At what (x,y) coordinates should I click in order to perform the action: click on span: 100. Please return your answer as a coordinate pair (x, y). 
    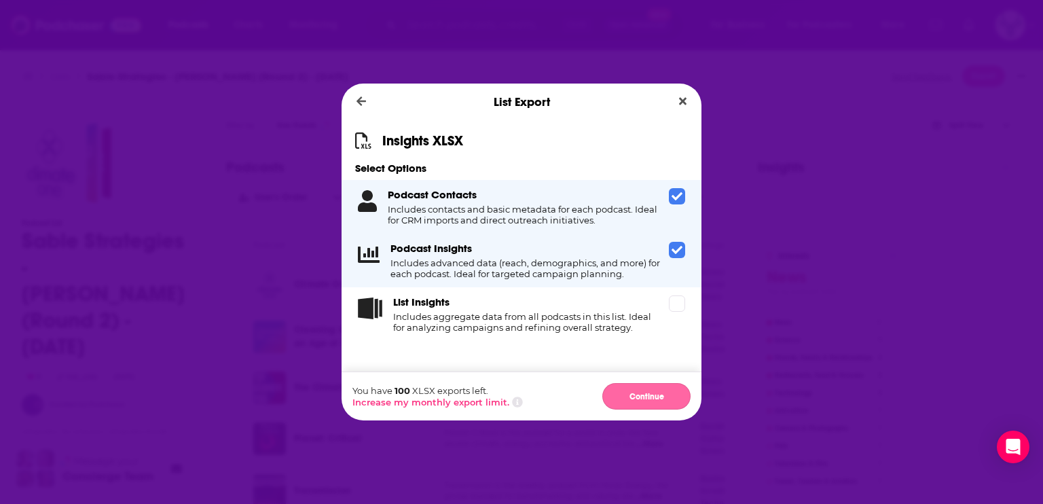
    Looking at the image, I should click on (402, 390).